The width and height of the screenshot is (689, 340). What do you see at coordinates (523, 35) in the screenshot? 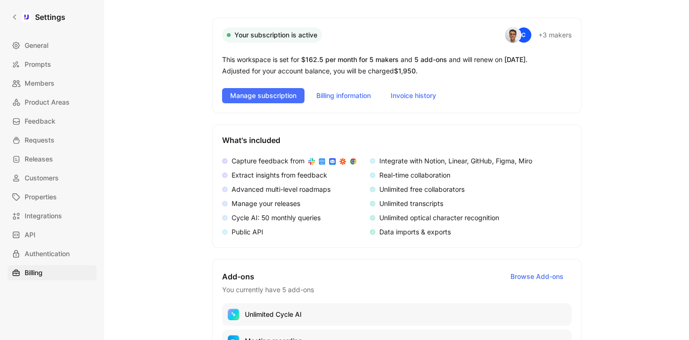
I see `div: C` at bounding box center [523, 35].